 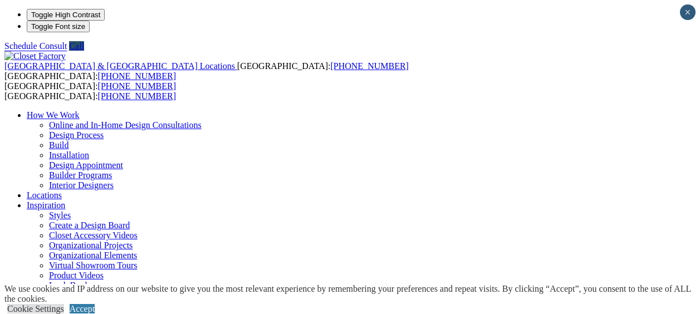 What do you see at coordinates (688, 12) in the screenshot?
I see `button: Close` at bounding box center [688, 12].